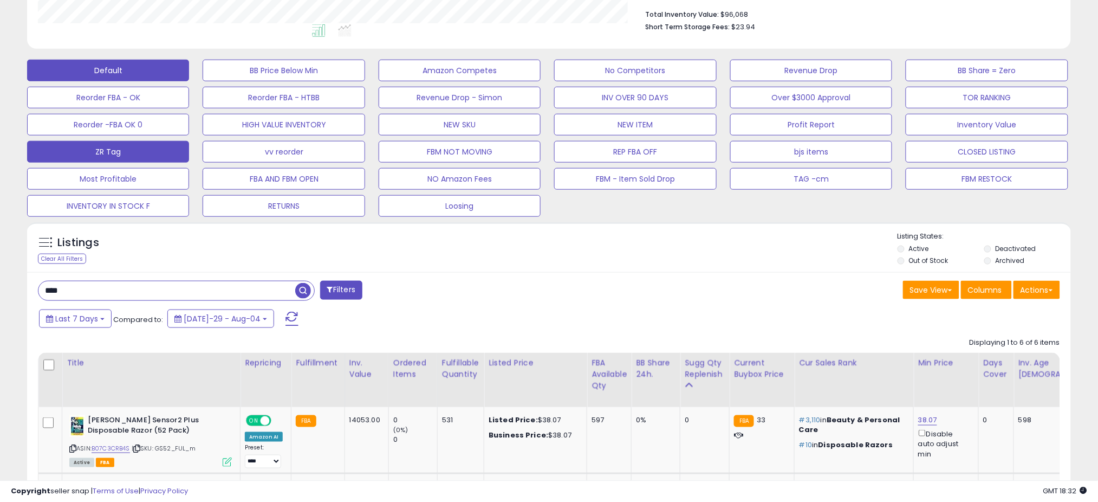 The image size is (1098, 502). Describe the element at coordinates (283, 179) in the screenshot. I see `button: FBA AND FBM OPEN` at that location.